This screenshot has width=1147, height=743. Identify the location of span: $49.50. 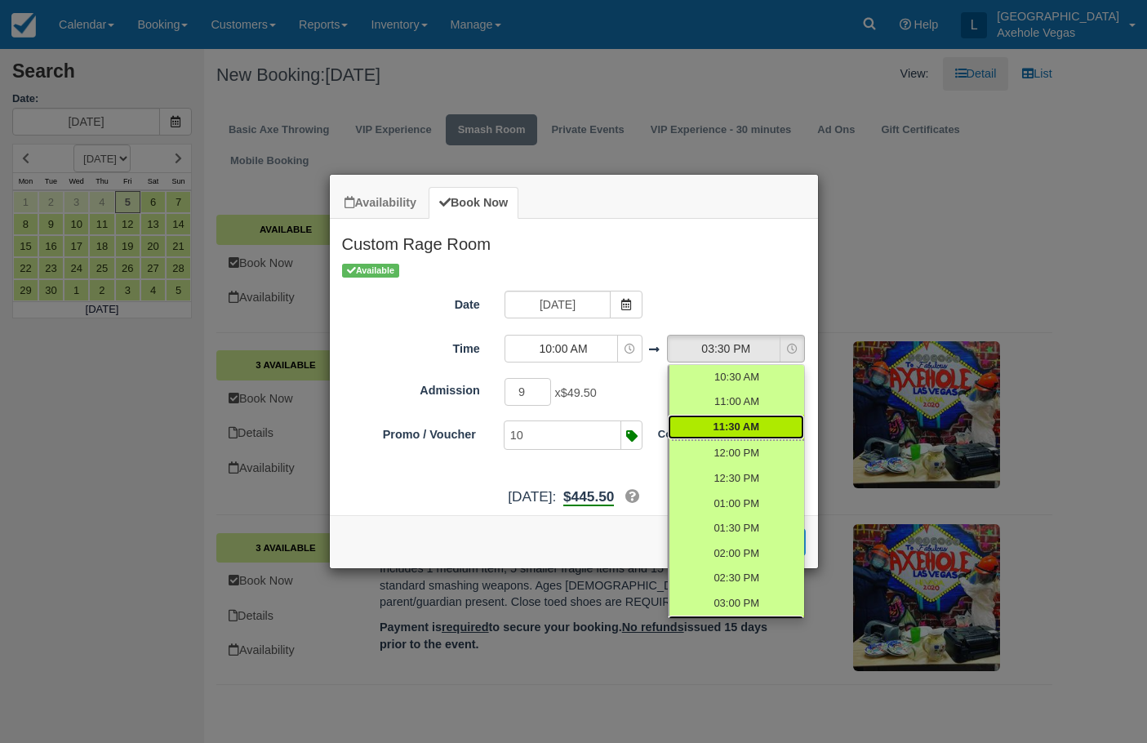
(579, 393).